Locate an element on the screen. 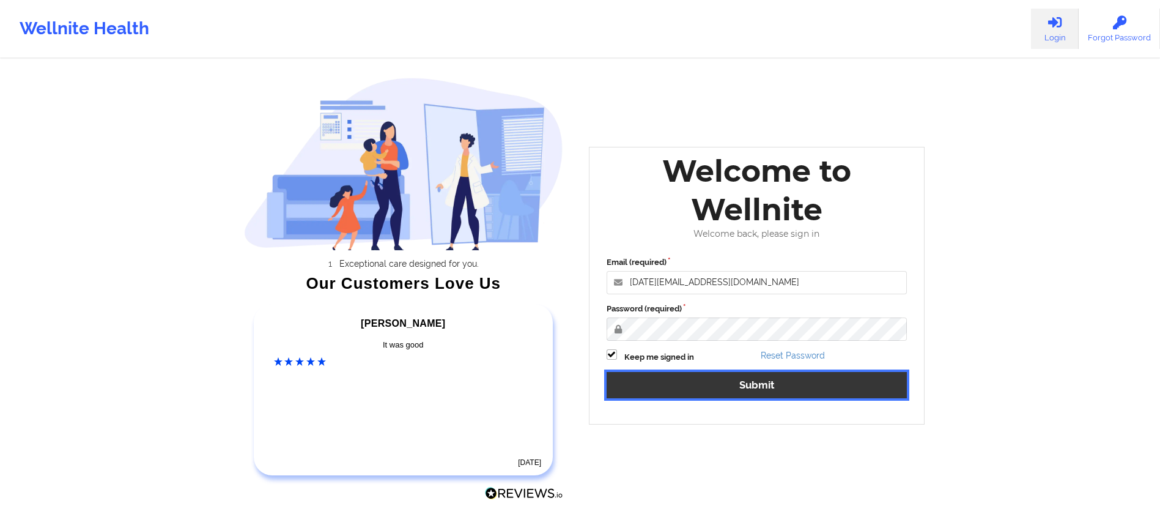 The height and width of the screenshot is (506, 1160). button: Submit is located at coordinates (757, 385).